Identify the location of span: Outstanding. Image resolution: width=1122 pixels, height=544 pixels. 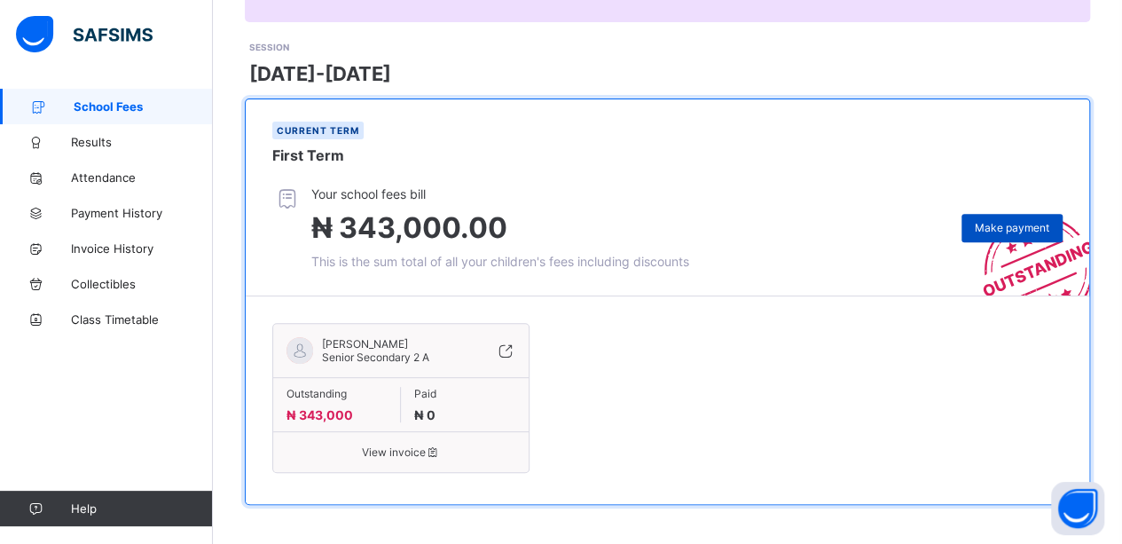
(336, 393).